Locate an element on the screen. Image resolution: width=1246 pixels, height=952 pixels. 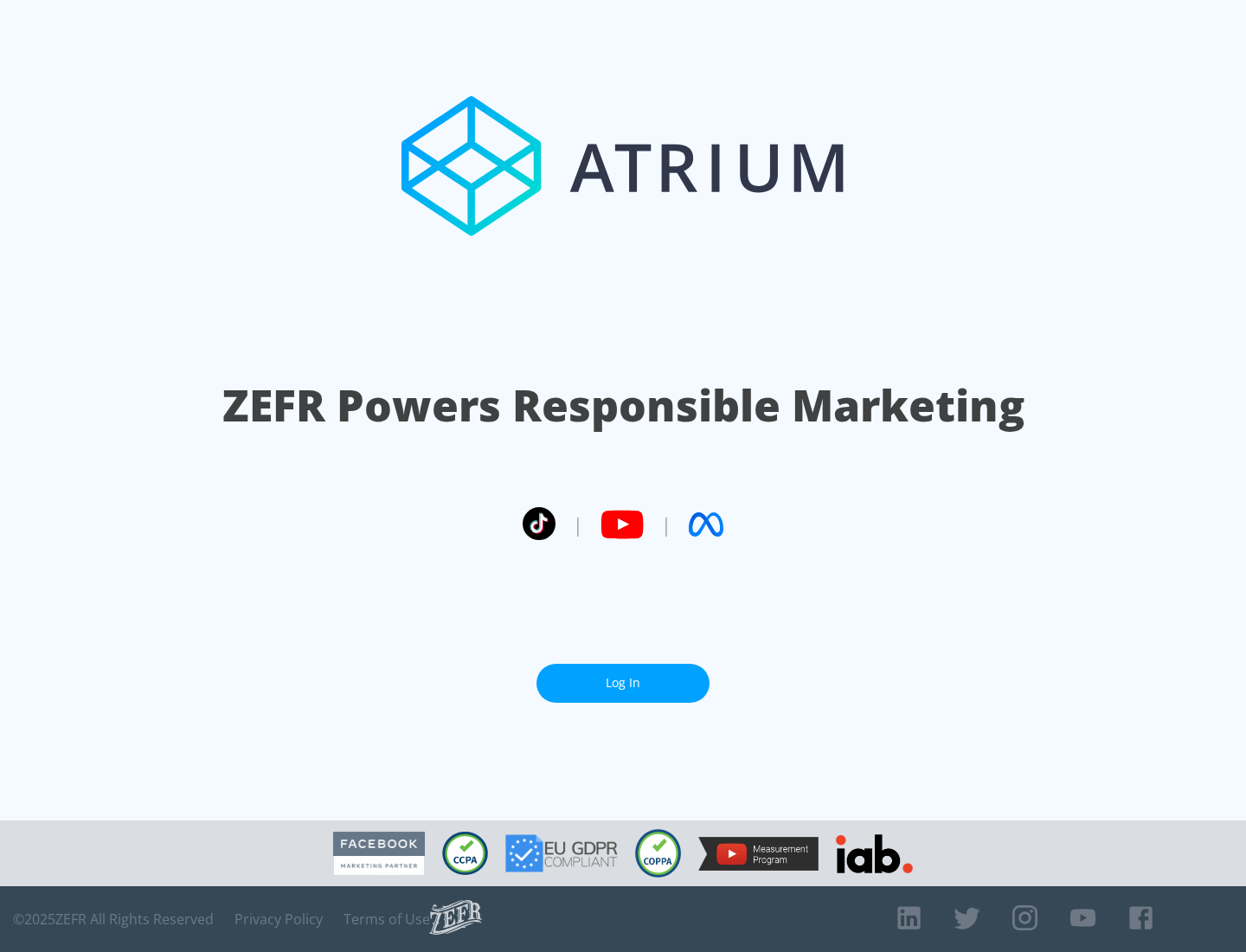
img: IAB is located at coordinates (874, 853).